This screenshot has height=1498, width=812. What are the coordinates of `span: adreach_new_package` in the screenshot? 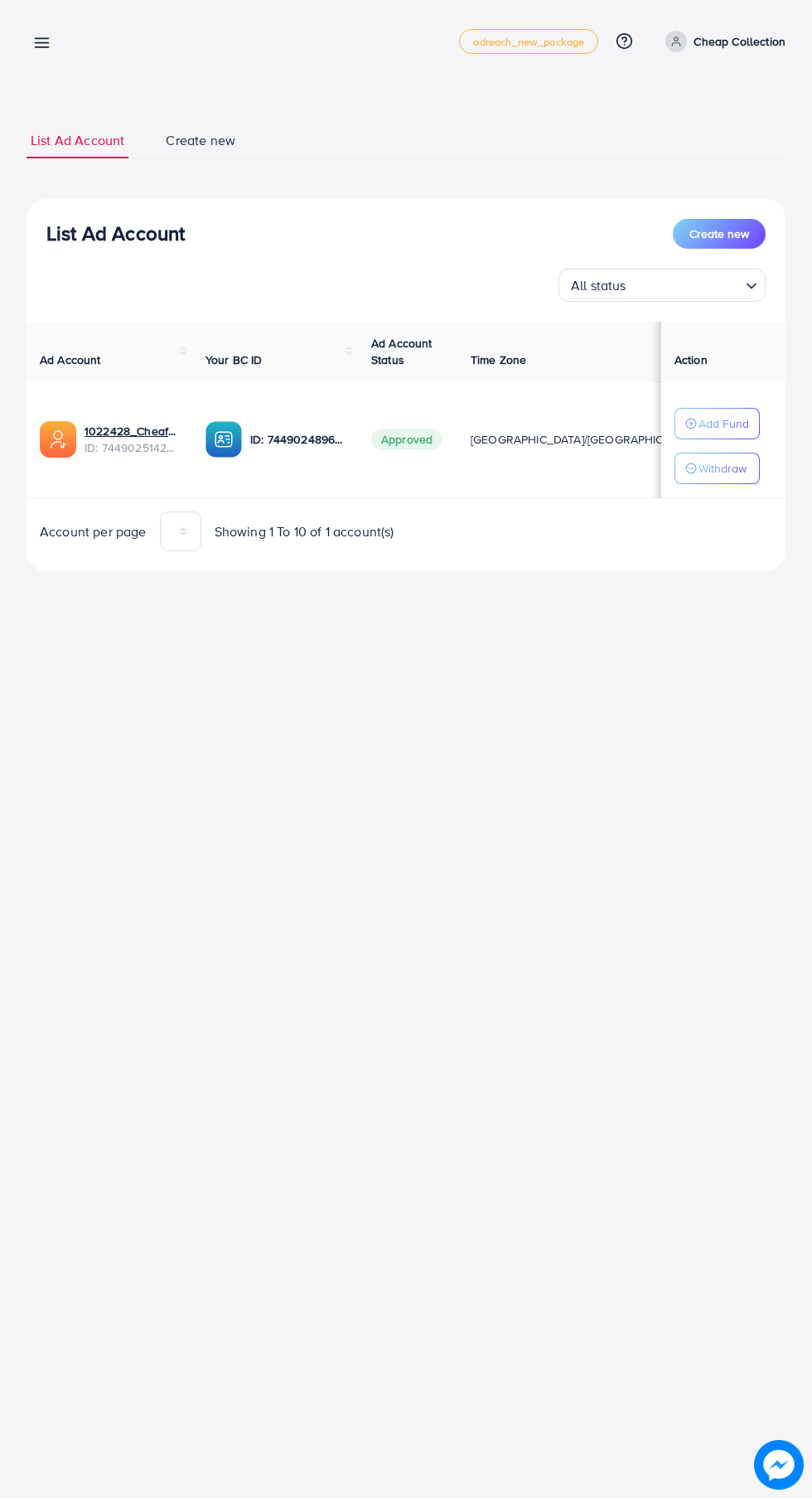 It's located at (529, 41).